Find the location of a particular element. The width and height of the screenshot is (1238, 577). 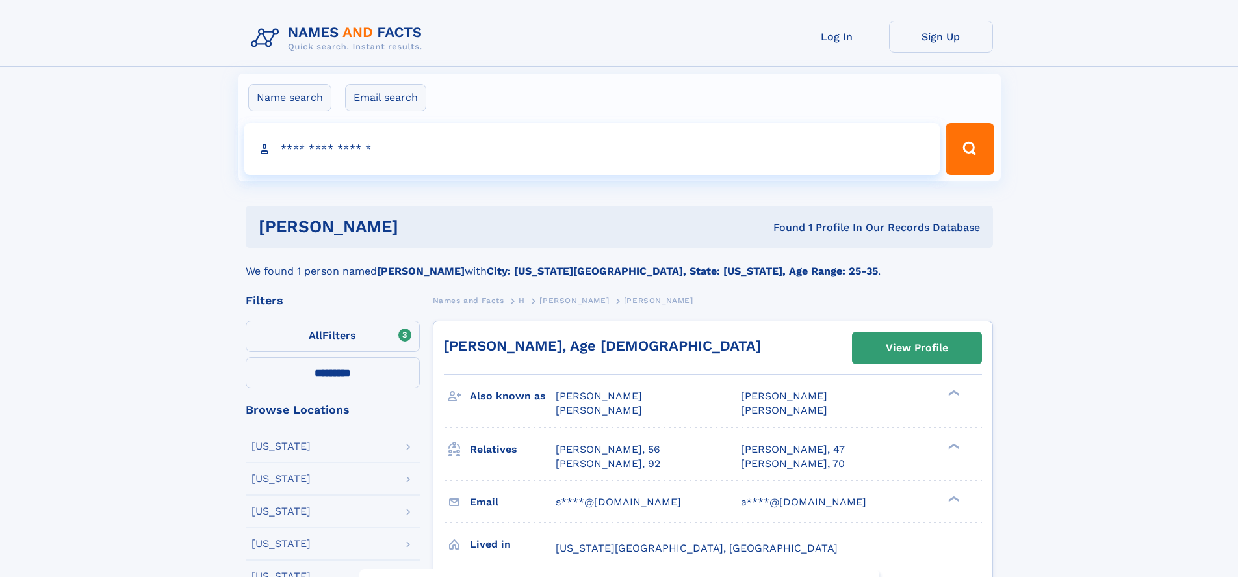

div: Filters is located at coordinates (333, 300).